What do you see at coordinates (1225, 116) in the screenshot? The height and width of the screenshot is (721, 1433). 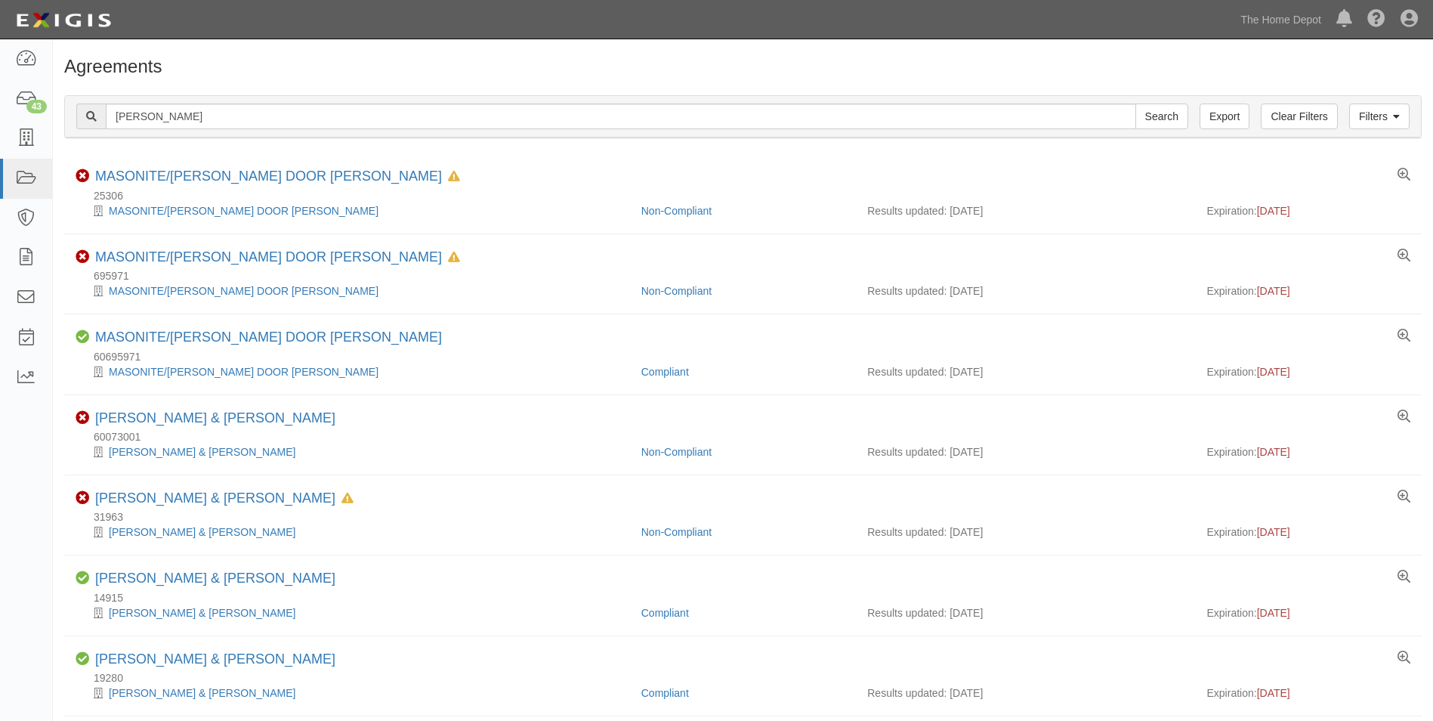 I see `a: Export` at bounding box center [1225, 116].